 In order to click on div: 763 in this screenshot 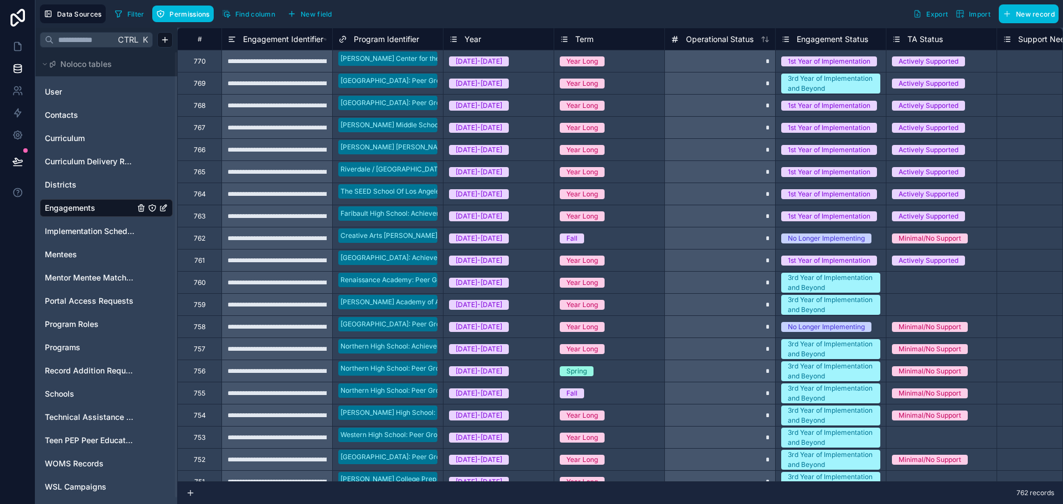, I will do `click(199, 216)`.